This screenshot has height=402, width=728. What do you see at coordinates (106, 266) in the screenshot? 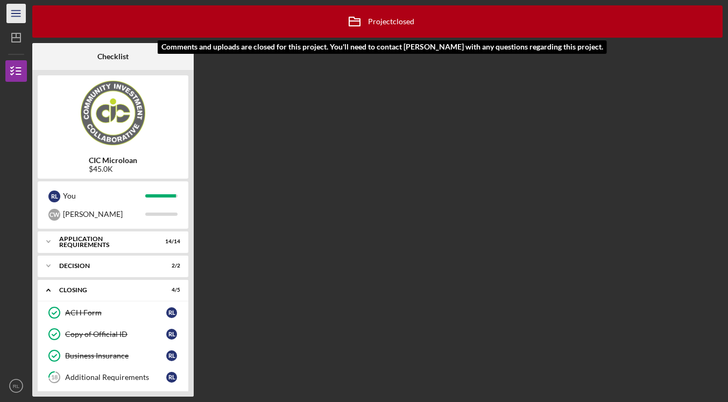
I see `div: Decision` at bounding box center [106, 266].